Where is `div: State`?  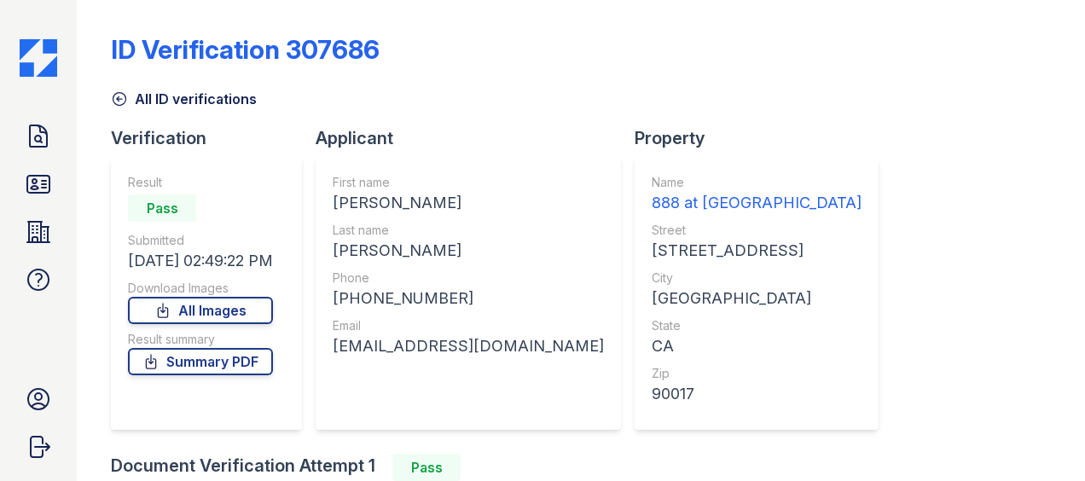 div: State is located at coordinates (757, 326).